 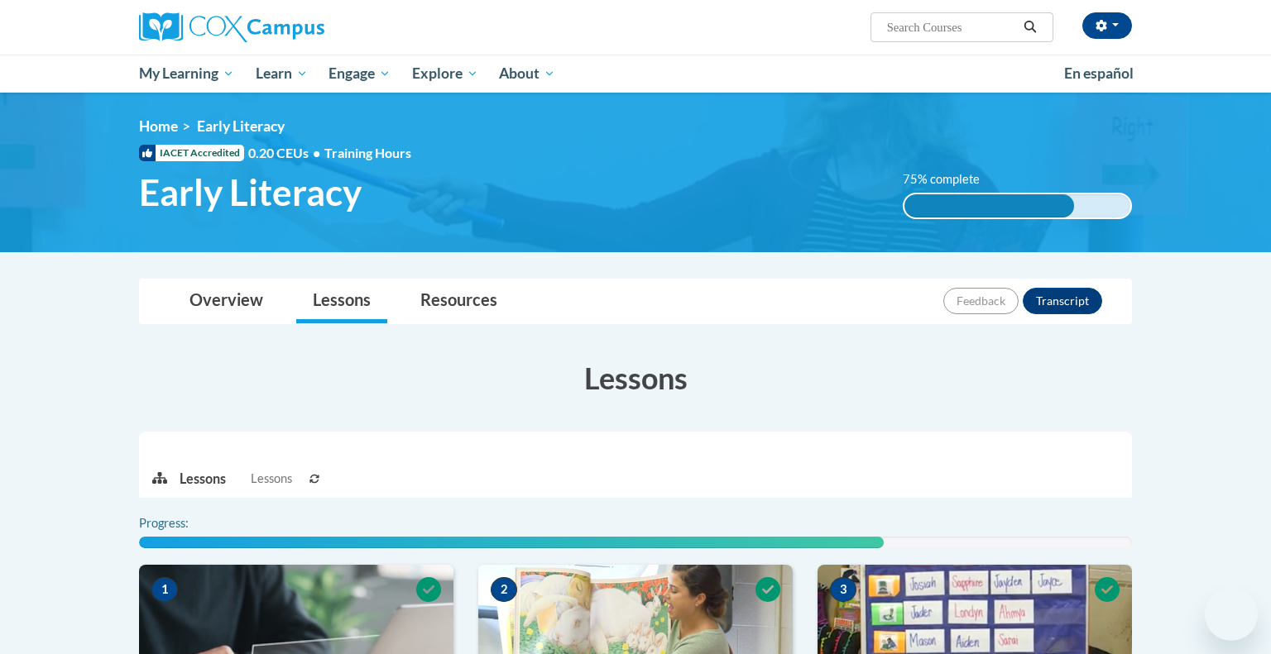 I want to click on a: Overview, so click(x=226, y=301).